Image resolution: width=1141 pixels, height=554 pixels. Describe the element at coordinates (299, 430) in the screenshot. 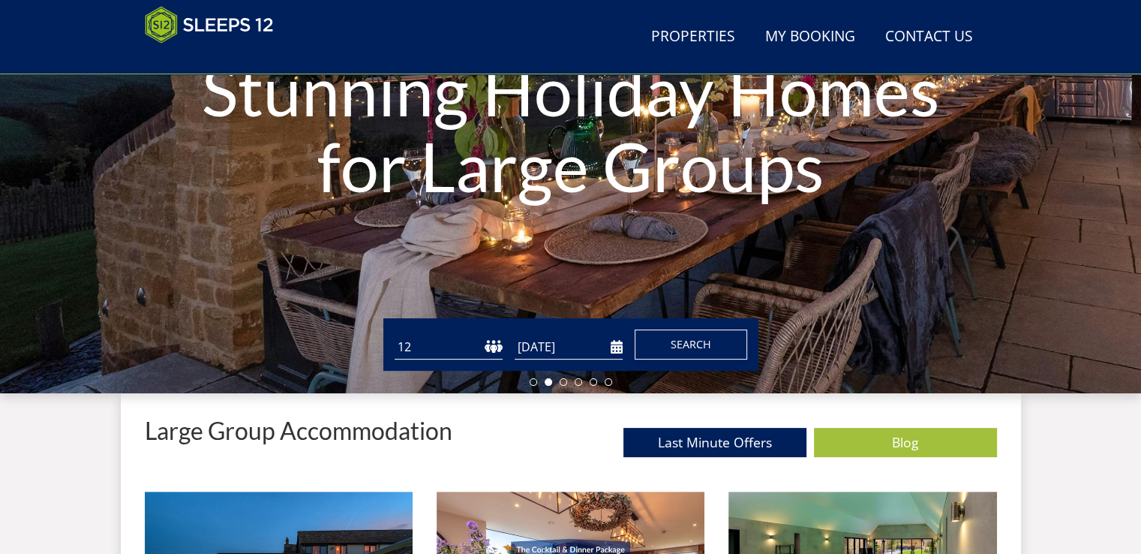

I see `p: Large Group Accommodation` at that location.